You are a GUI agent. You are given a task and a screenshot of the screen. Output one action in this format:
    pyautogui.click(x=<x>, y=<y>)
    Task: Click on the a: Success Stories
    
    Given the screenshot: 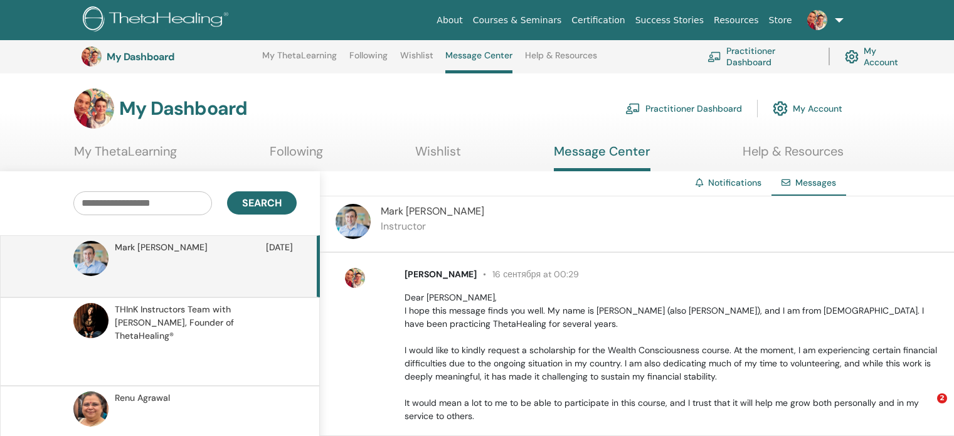 What is the action you would take?
    pyautogui.click(x=669, y=20)
    